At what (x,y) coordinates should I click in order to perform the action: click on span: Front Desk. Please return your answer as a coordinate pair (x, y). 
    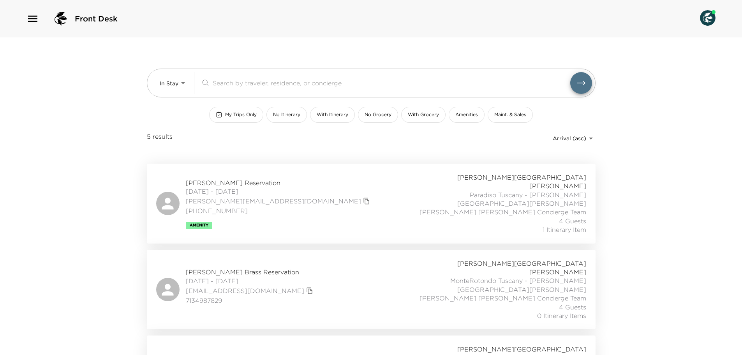
    Looking at the image, I should click on (96, 19).